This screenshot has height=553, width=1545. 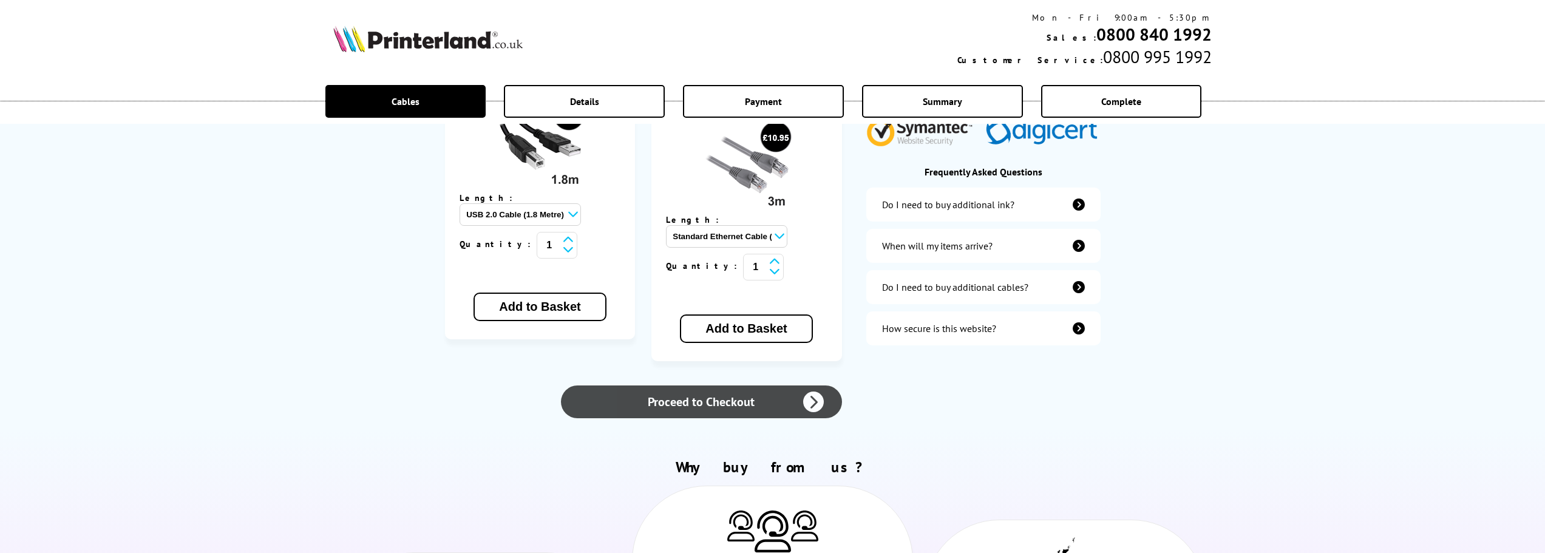 What do you see at coordinates (772, 467) in the screenshot?
I see `h2: Why buy from us?` at bounding box center [772, 467].